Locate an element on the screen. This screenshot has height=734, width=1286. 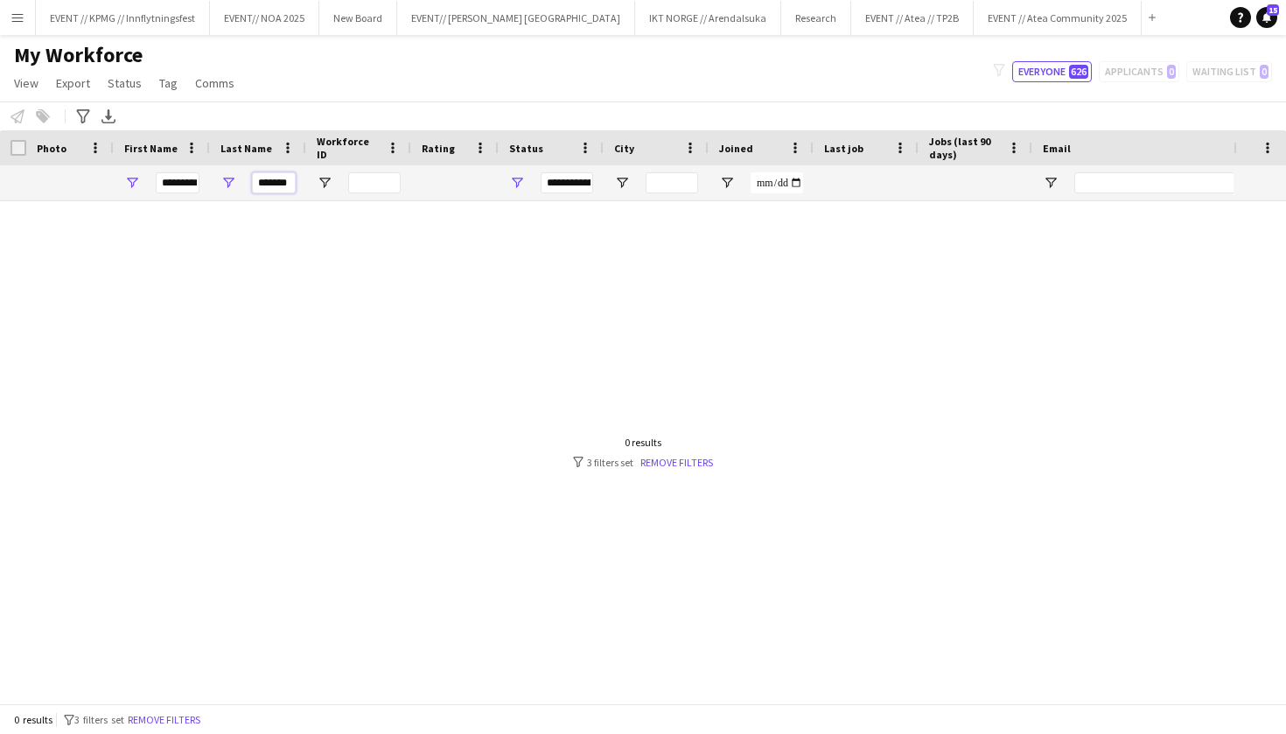
span: Tag is located at coordinates (168, 83).